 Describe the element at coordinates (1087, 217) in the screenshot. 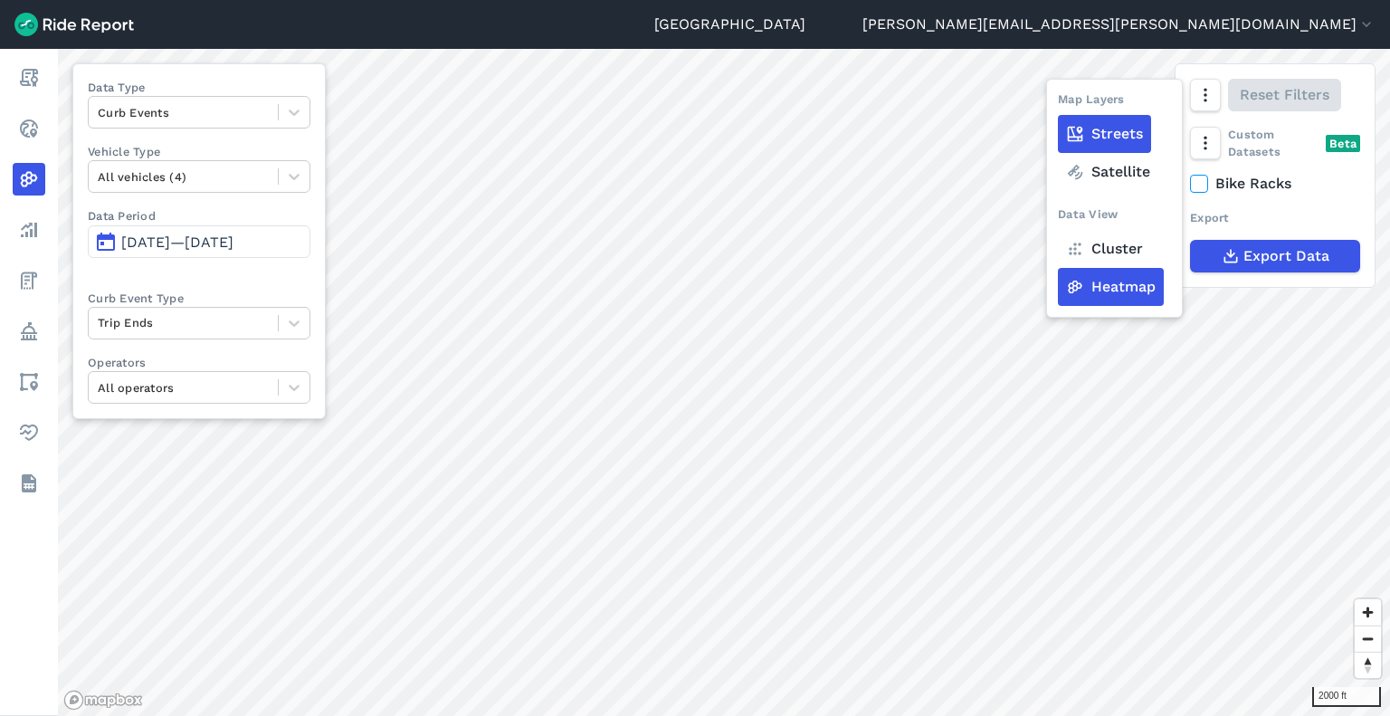

I see `div: Data View` at that location.